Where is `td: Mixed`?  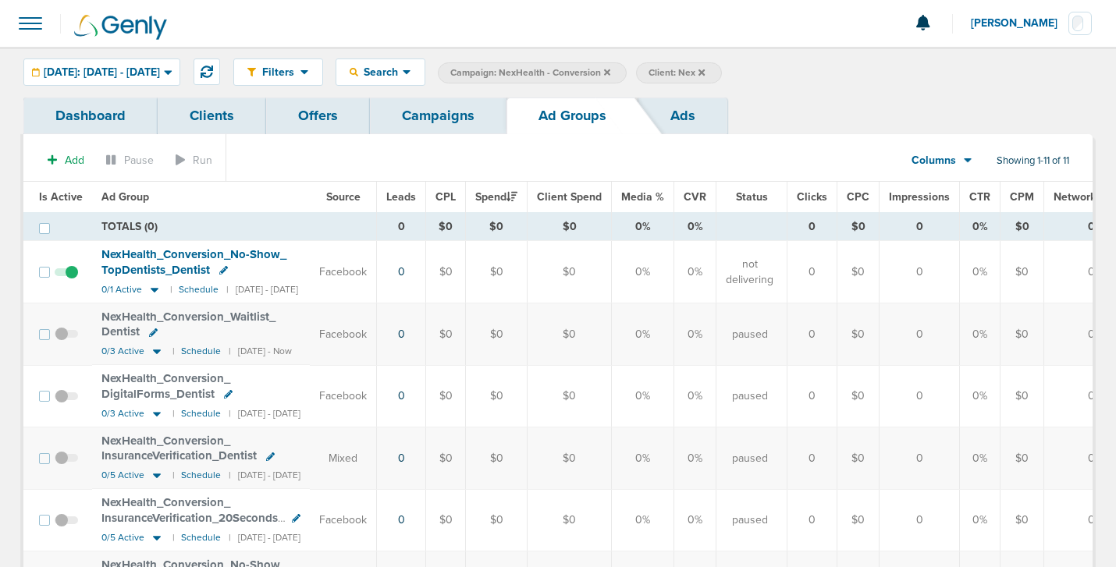 td: Mixed is located at coordinates (343, 458).